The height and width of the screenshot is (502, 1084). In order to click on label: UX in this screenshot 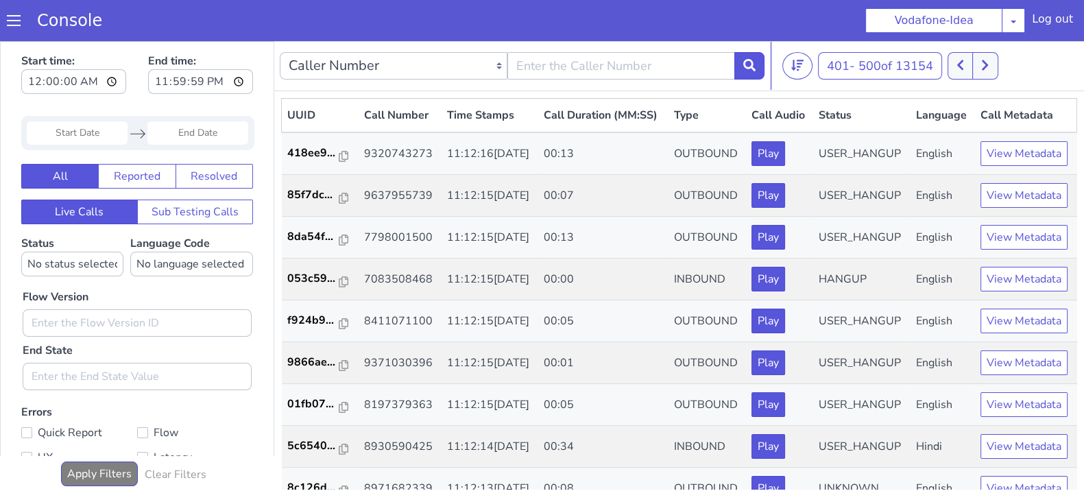, I will do `click(79, 416)`.